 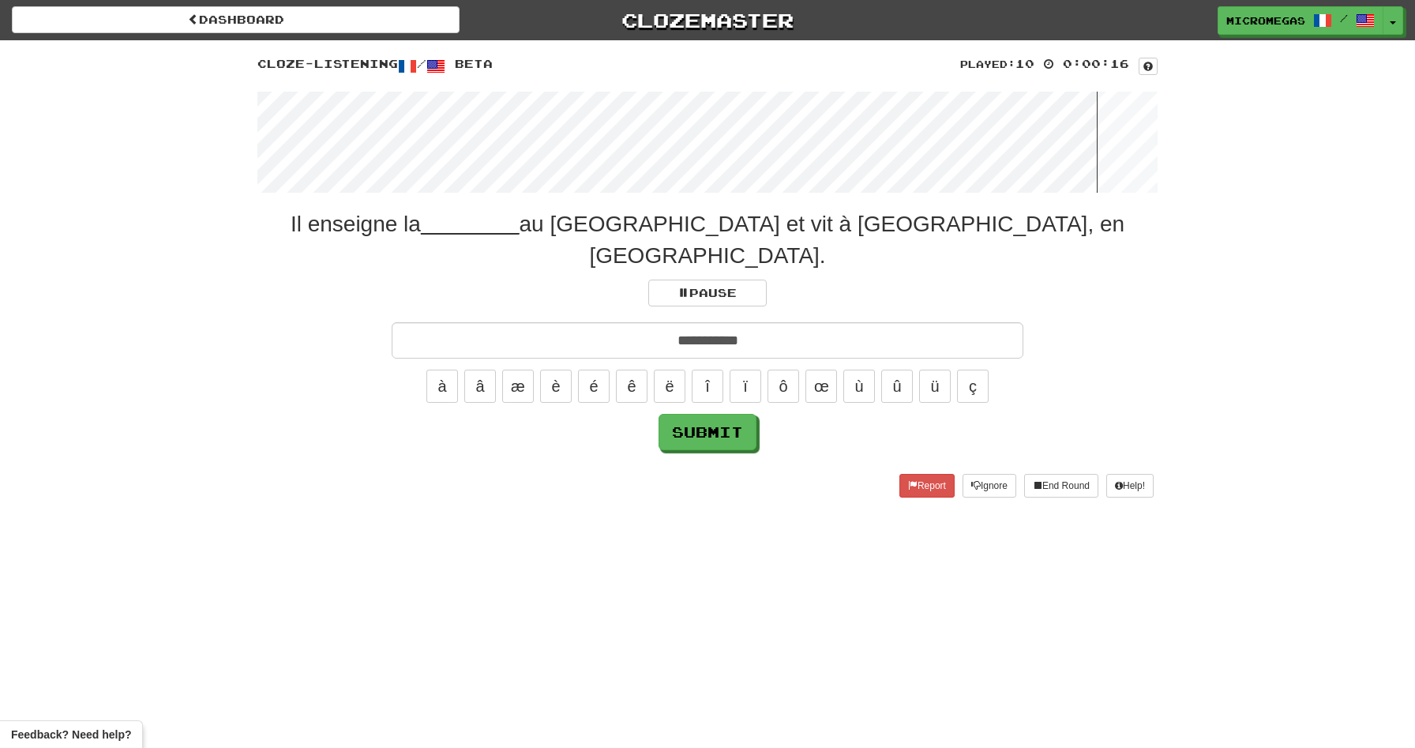 I want to click on button: ù, so click(x=859, y=386).